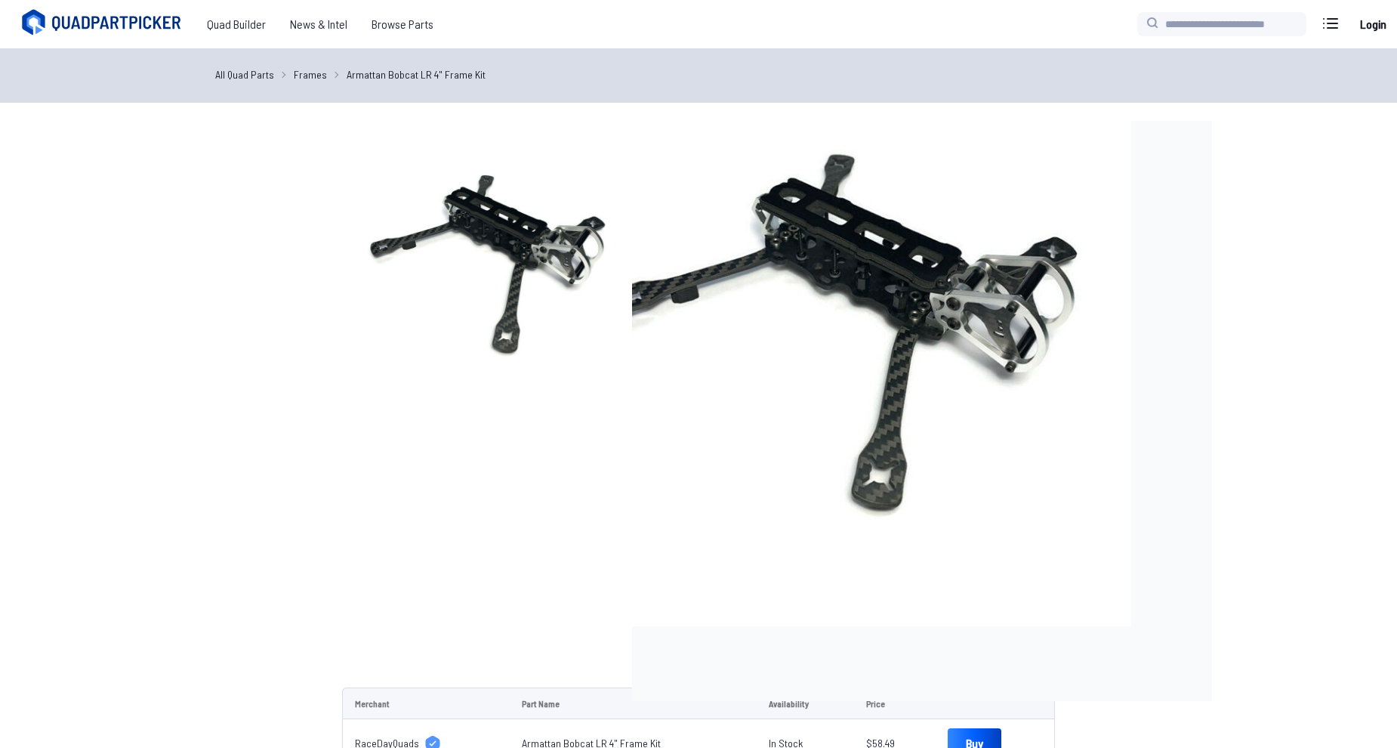 The image size is (1397, 748). Describe the element at coordinates (236, 24) in the screenshot. I see `a: Quad Builder` at that location.